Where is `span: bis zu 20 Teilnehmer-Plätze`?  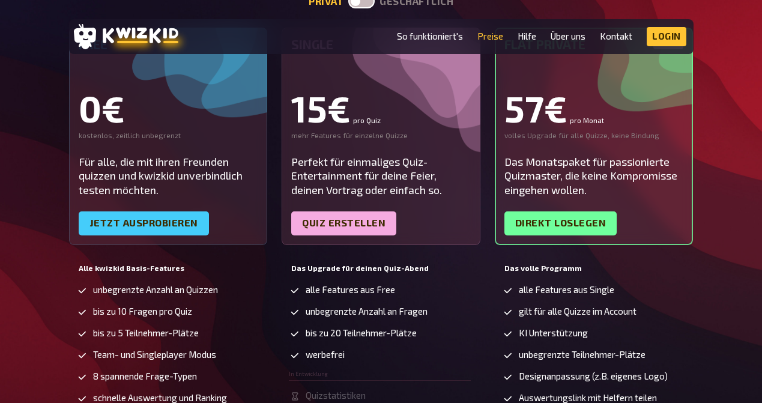
span: bis zu 20 Teilnehmer-Plätze is located at coordinates (361, 332).